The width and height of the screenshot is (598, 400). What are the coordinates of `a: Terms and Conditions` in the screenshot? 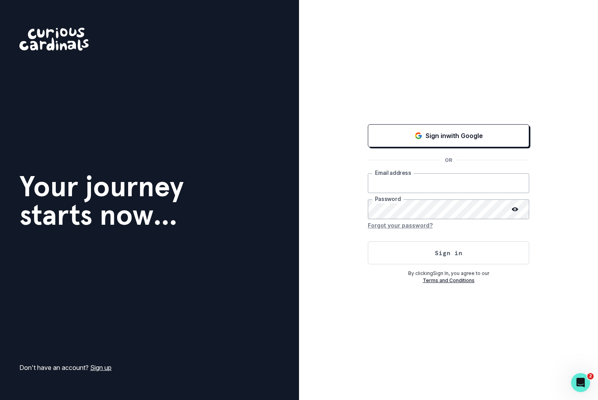 It's located at (449, 280).